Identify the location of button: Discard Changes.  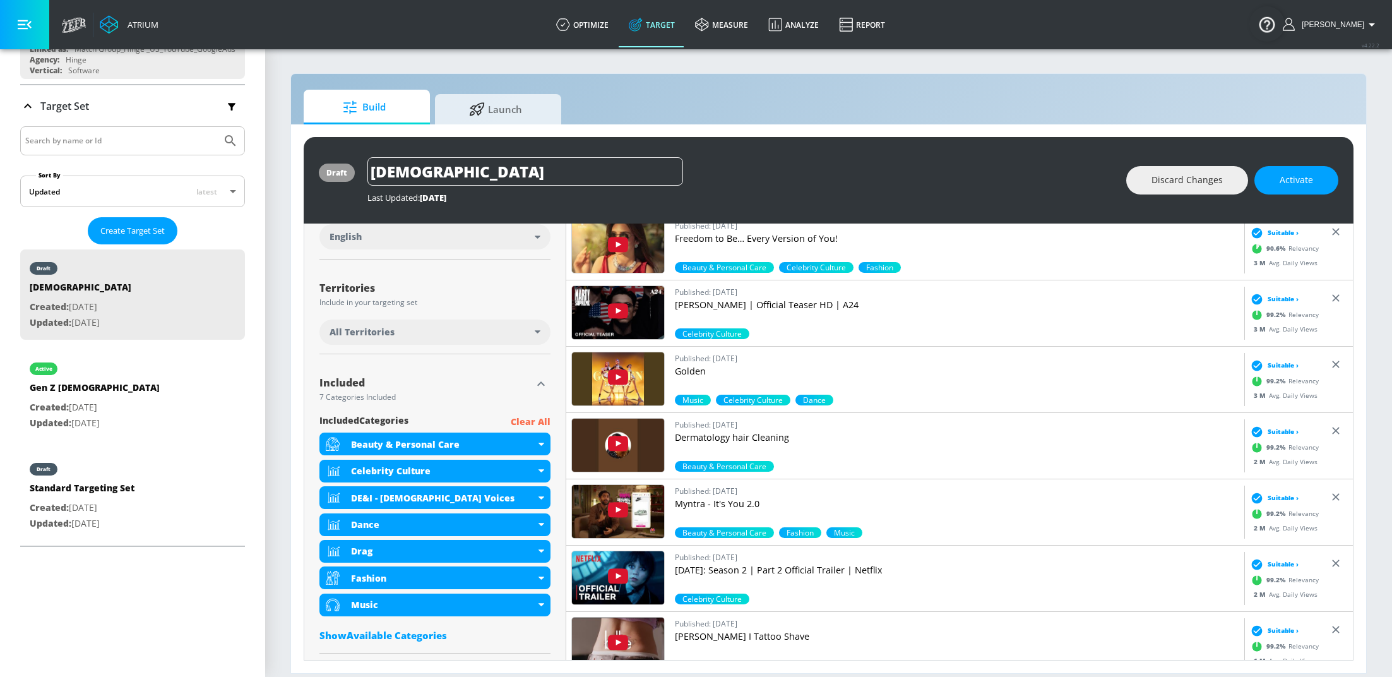
(1187, 180).